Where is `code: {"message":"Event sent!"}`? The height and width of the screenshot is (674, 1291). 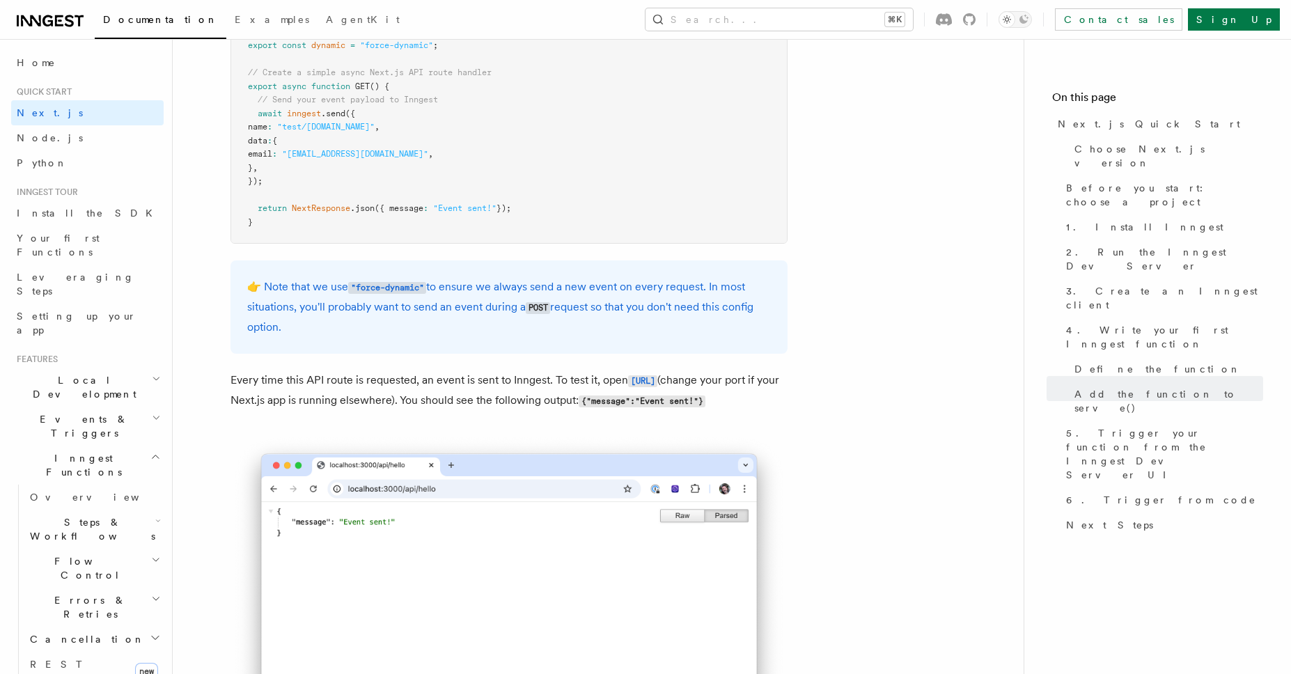 code: {"message":"Event sent!"} is located at coordinates (642, 401).